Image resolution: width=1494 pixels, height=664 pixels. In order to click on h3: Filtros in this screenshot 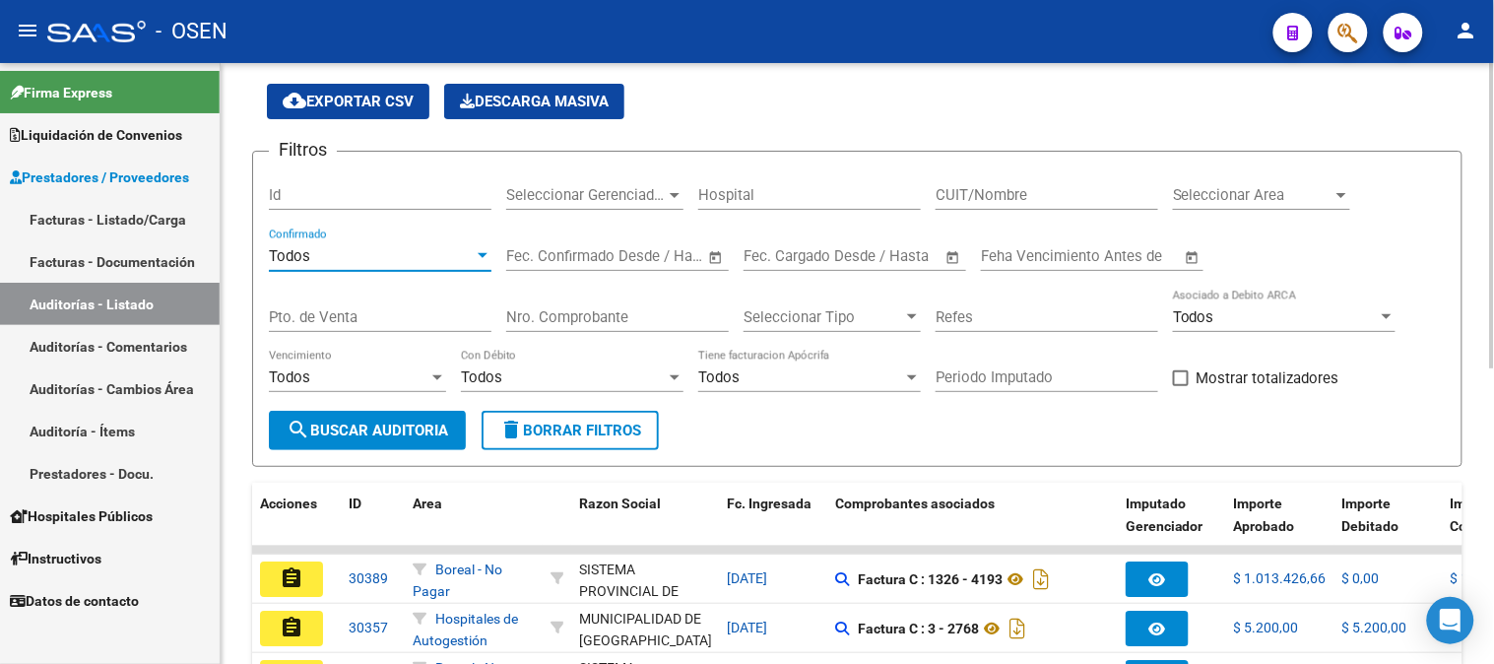, I will do `click(302, 150)`.